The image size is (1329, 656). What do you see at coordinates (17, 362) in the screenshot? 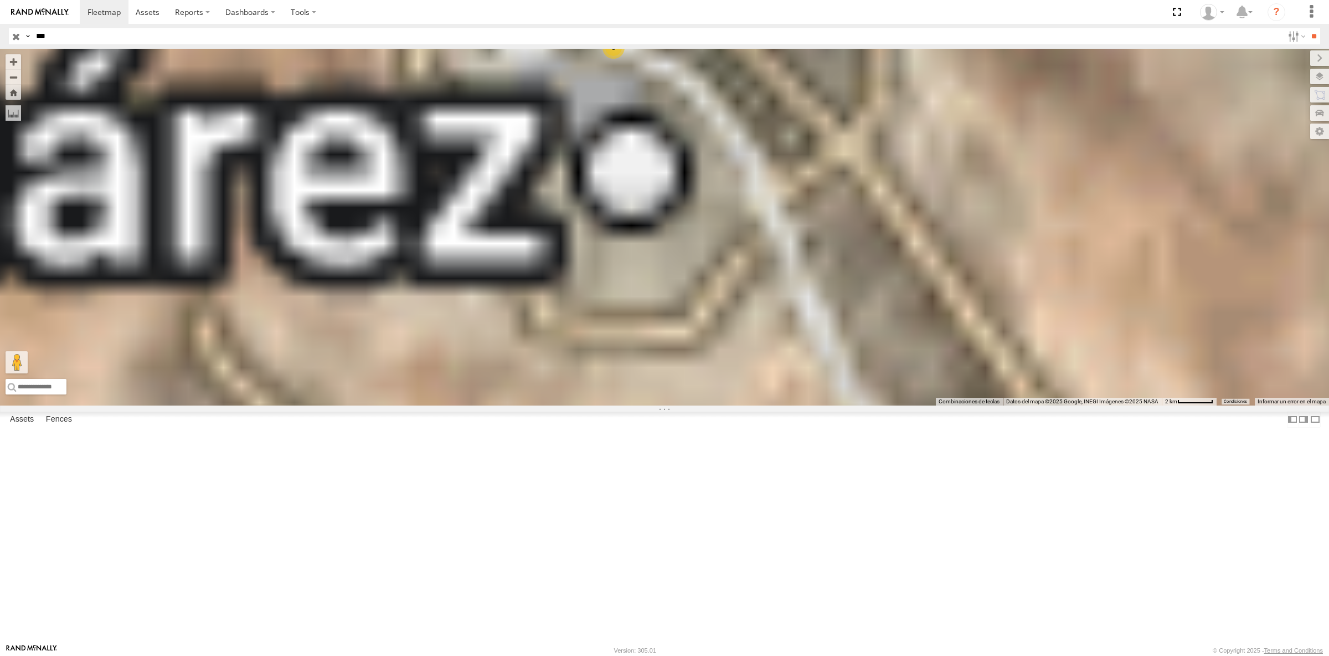
I see `button: Arrastra el hombrecito naranja al mapa para abrir Street View` at bounding box center [17, 362].